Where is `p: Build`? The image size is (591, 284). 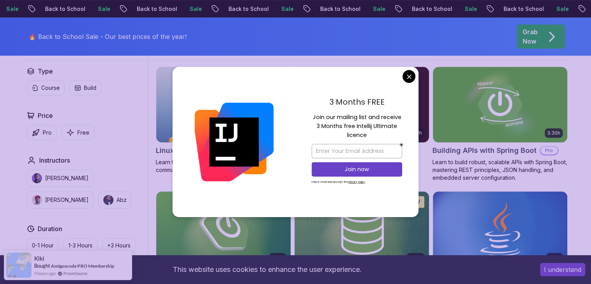
p: Build is located at coordinates (90, 88).